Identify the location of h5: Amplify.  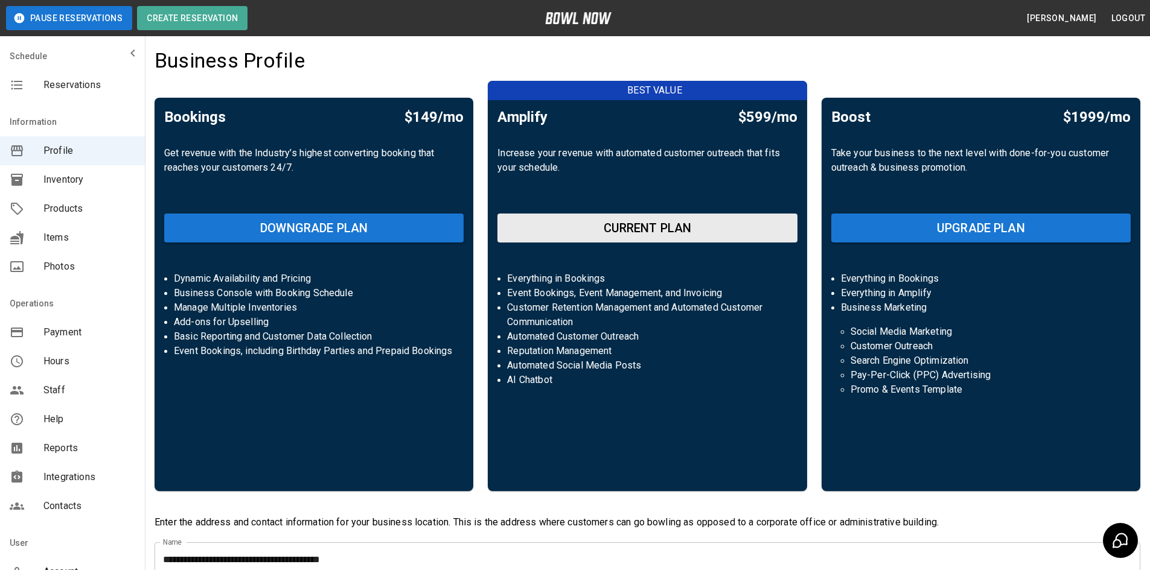
(522, 117).